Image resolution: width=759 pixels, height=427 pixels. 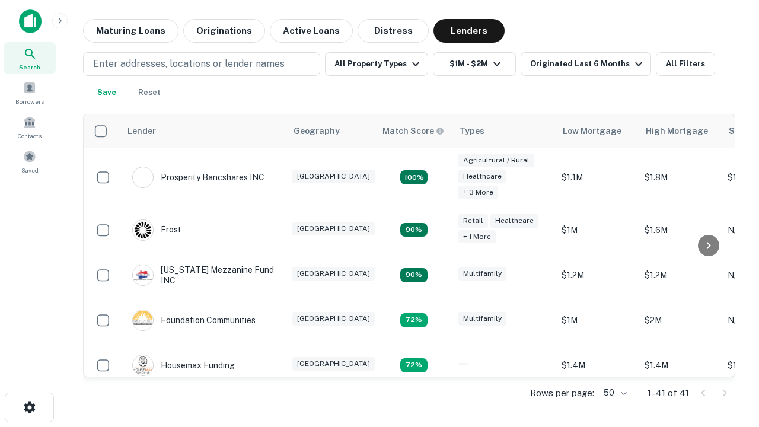 What do you see at coordinates (183, 365) in the screenshot?
I see `div: Housemax Funding` at bounding box center [183, 365].